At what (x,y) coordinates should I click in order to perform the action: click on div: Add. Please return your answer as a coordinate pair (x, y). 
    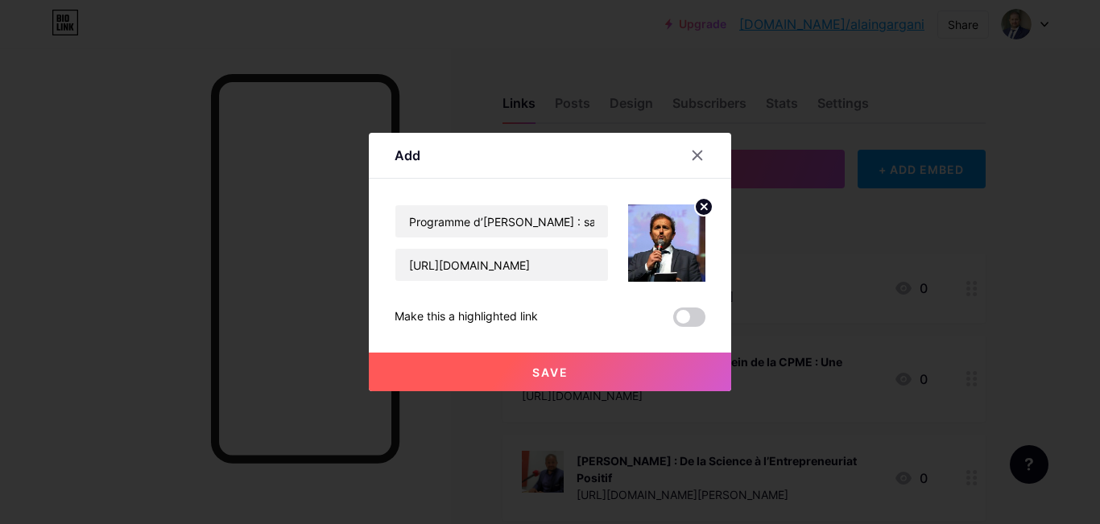
    Looking at the image, I should click on (408, 155).